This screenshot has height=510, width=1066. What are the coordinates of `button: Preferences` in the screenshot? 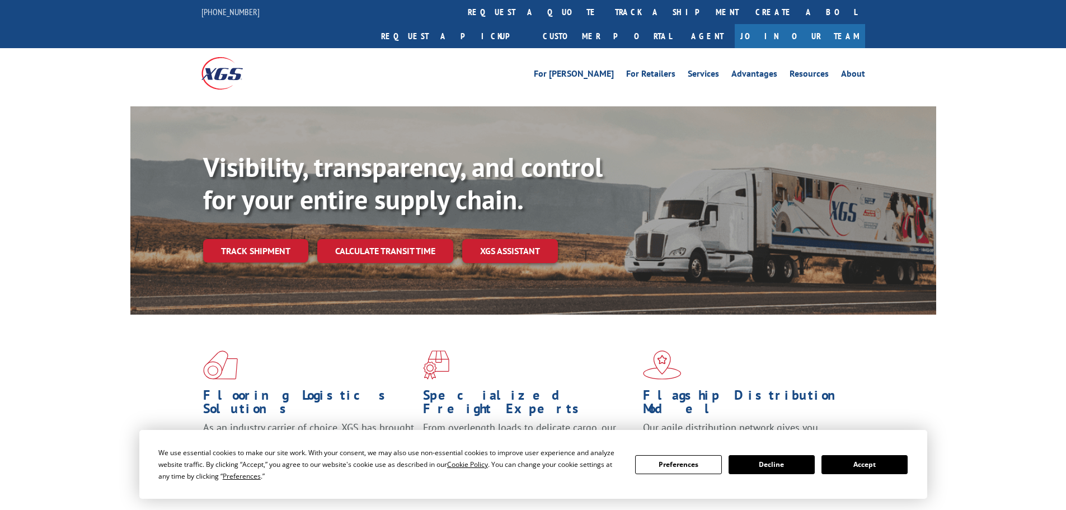 It's located at (678, 464).